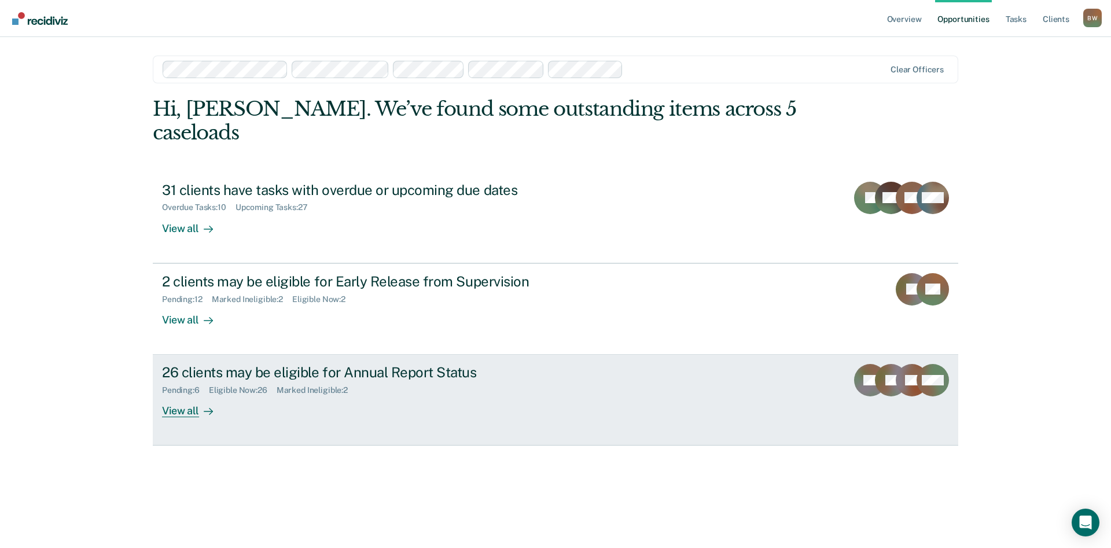  What do you see at coordinates (365, 190) in the screenshot?
I see `div: 31 clients have tasks with overdue or upcoming due dates` at bounding box center [365, 190].